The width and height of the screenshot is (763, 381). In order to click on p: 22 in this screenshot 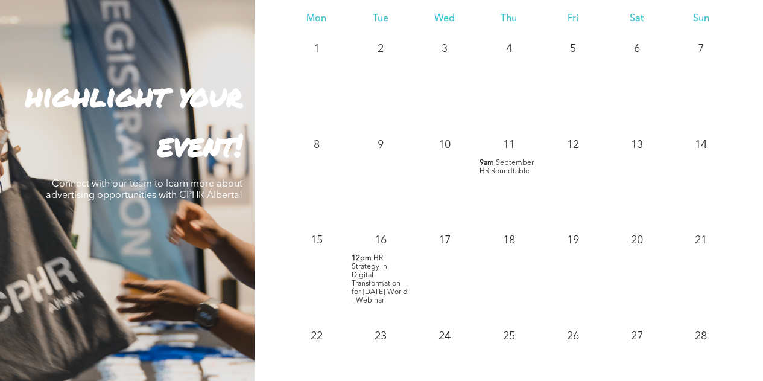, I will do `click(317, 335)`.